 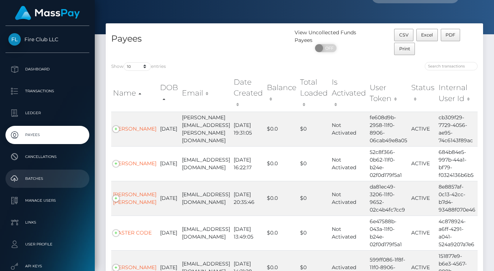 What do you see at coordinates (349, 93) in the screenshot?
I see `th: Is Activated: activate to sort column ascending` at bounding box center [349, 93].